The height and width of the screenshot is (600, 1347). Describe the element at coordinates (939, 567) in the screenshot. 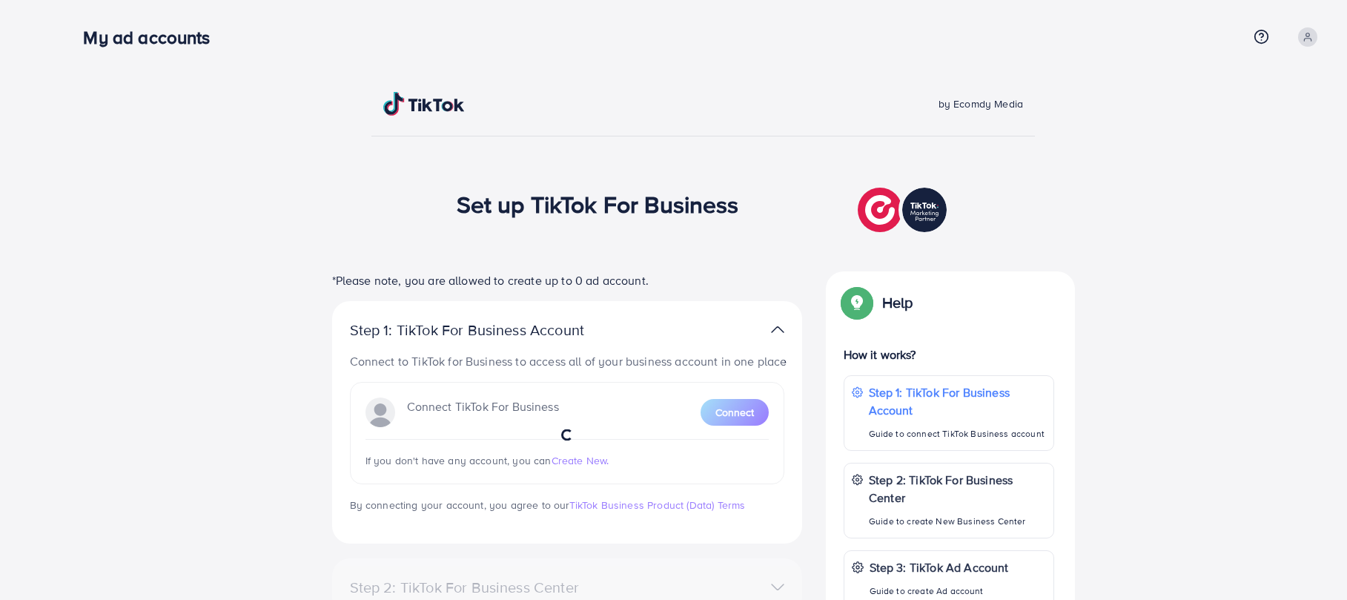

I see `p: Step 3: TikTok Ad Account` at that location.